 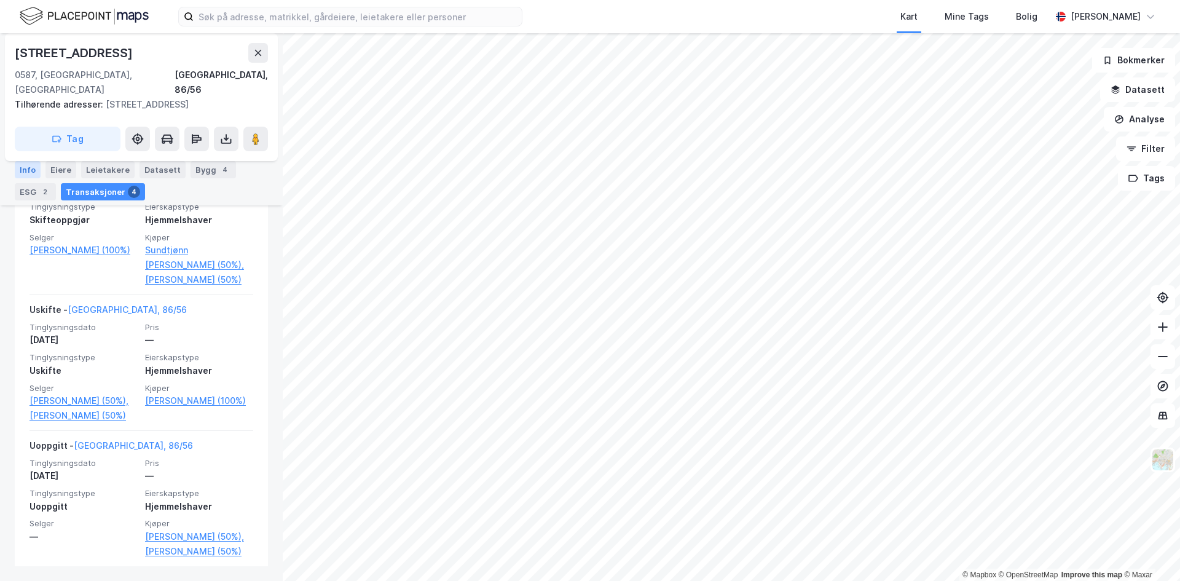 What do you see at coordinates (1092, 575) in the screenshot?
I see `a: Improve this map` at bounding box center [1092, 575].